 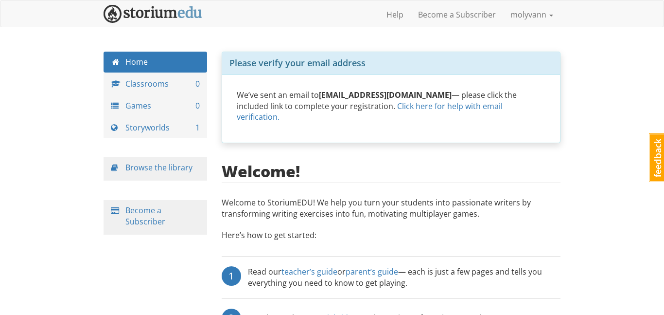 What do you see at coordinates (369, 111) in the screenshot?
I see `a: Click here for help with email verification.` at bounding box center [369, 111].